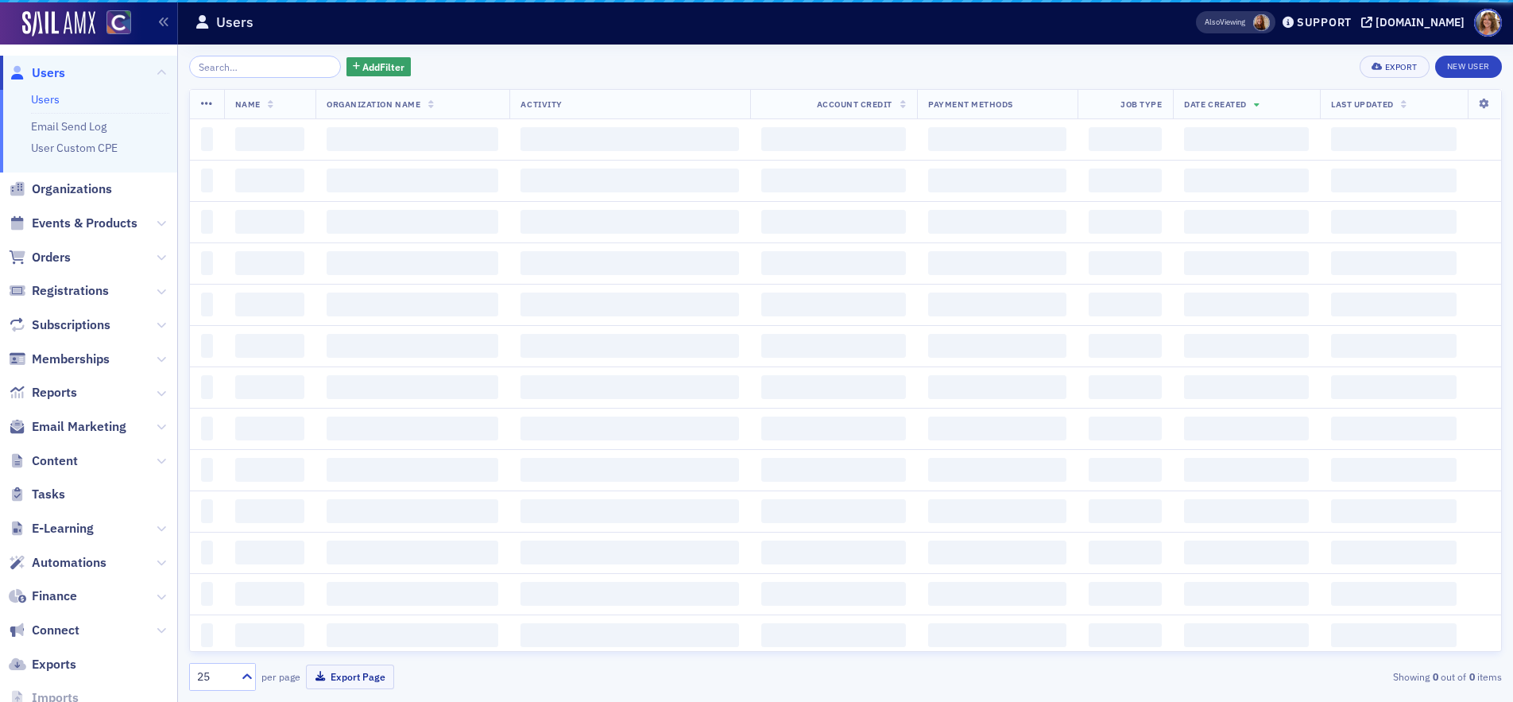  What do you see at coordinates (54, 665) in the screenshot?
I see `span: Exports` at bounding box center [54, 665].